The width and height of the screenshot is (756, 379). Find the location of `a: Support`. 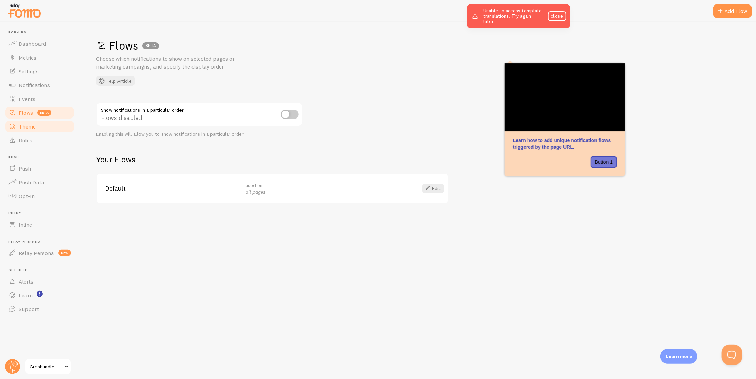

a: Support is located at coordinates (40, 309).